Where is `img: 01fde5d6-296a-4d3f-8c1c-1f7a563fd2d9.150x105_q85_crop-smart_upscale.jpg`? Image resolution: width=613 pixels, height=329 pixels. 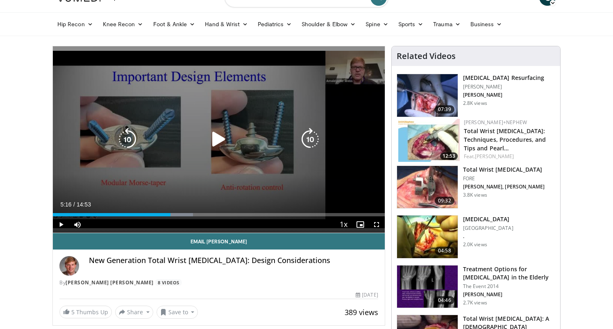
img: 01fde5d6-296a-4d3f-8c1c-1f7a563fd2d9.150x105_q85_crop-smart_upscale.jpg is located at coordinates (427, 95).